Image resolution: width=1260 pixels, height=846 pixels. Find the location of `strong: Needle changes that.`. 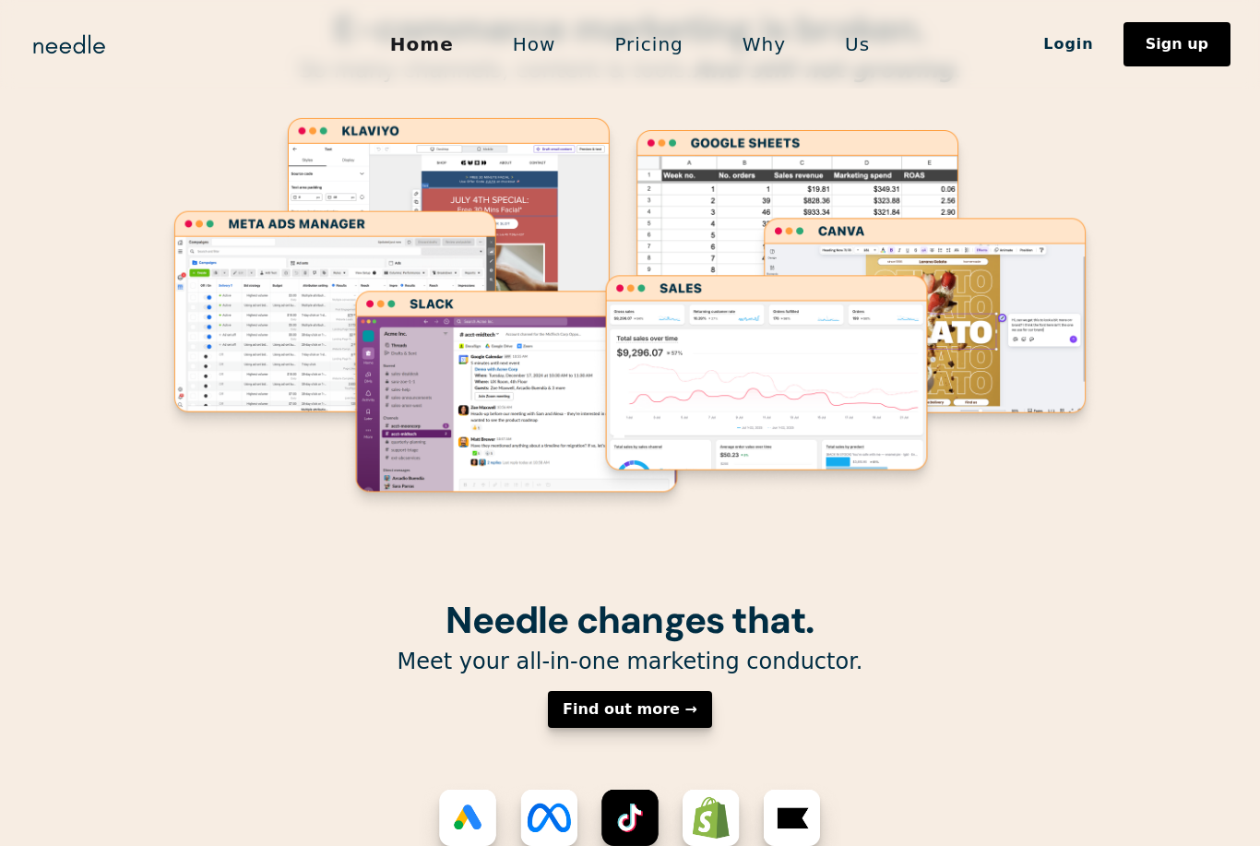

strong: Needle changes that. is located at coordinates (629, 620).